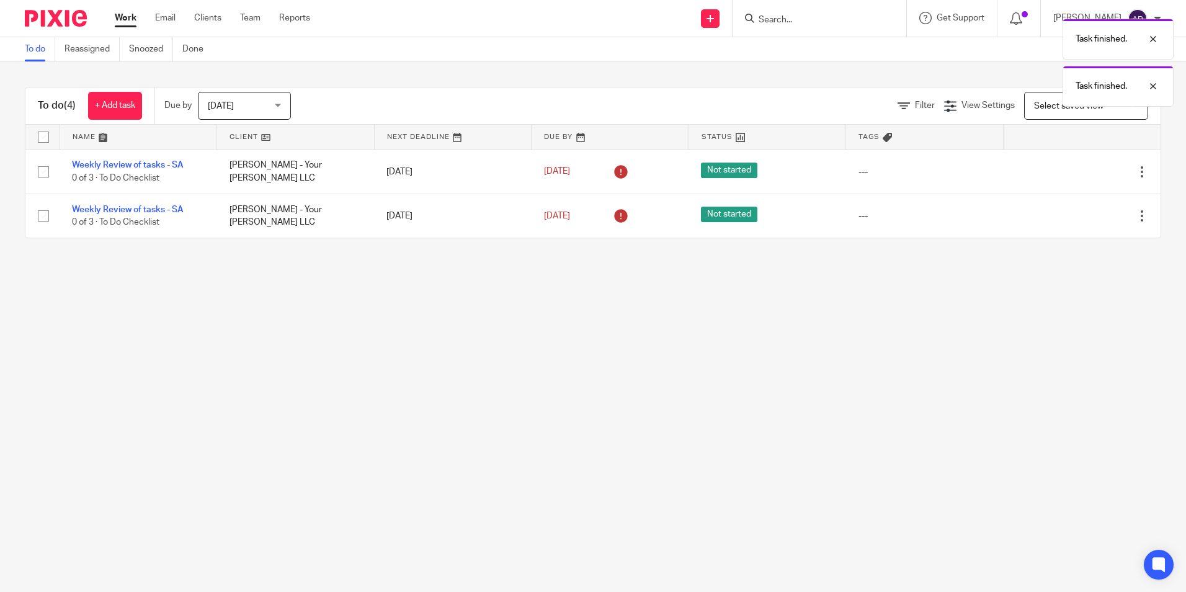 Image resolution: width=1186 pixels, height=592 pixels. Describe the element at coordinates (295, 18) in the screenshot. I see `a: Reports` at that location.